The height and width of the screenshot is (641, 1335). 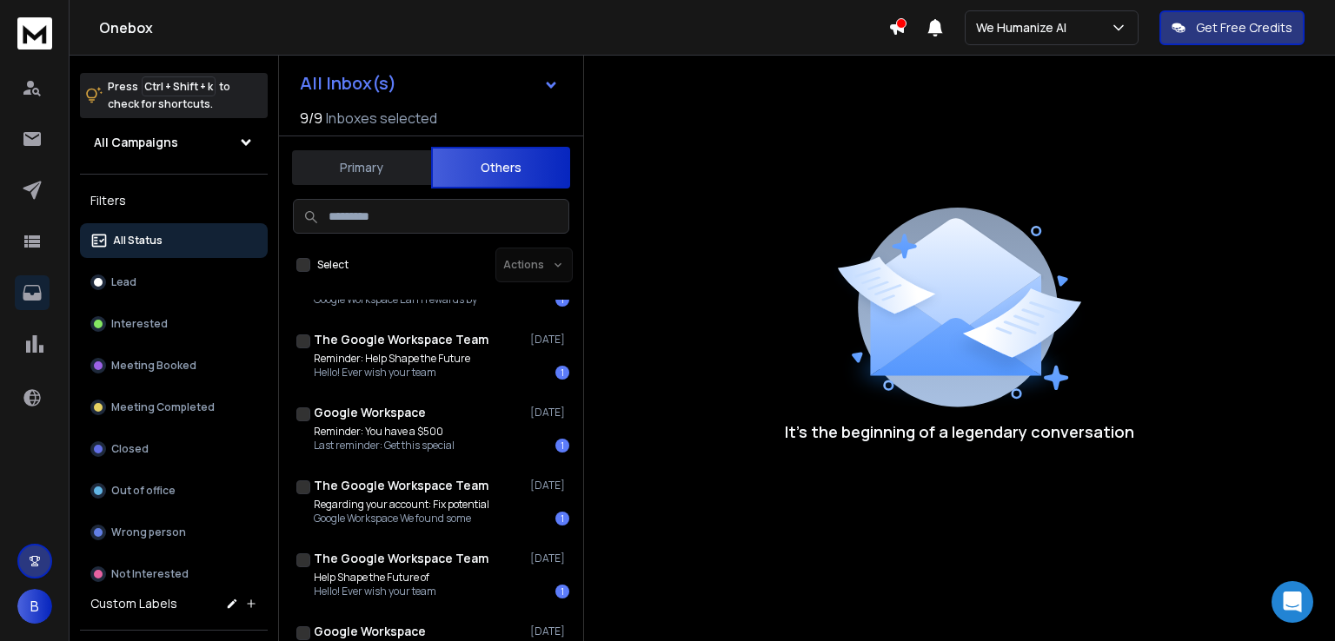 I want to click on img: logo, so click(x=35, y=33).